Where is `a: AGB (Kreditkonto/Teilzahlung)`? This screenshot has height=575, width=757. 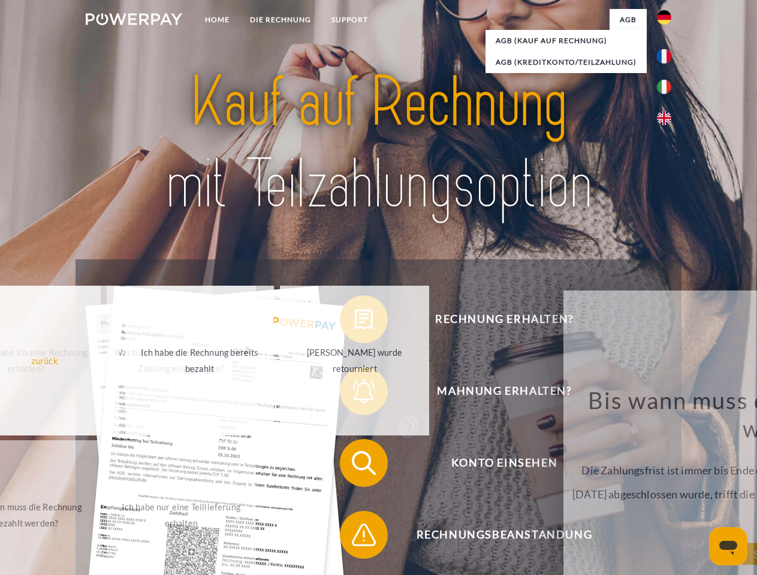 a: AGB (Kreditkonto/Teilzahlung) is located at coordinates (566, 62).